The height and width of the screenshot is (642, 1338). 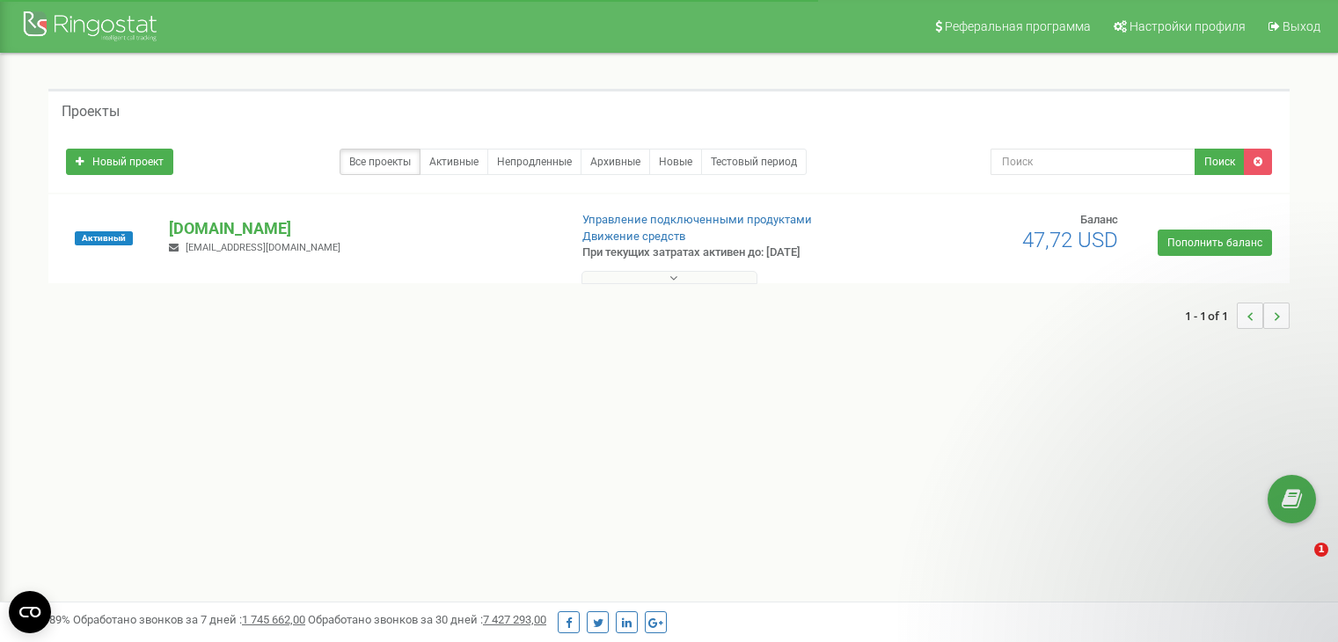 I want to click on span: Баланс, so click(x=1099, y=219).